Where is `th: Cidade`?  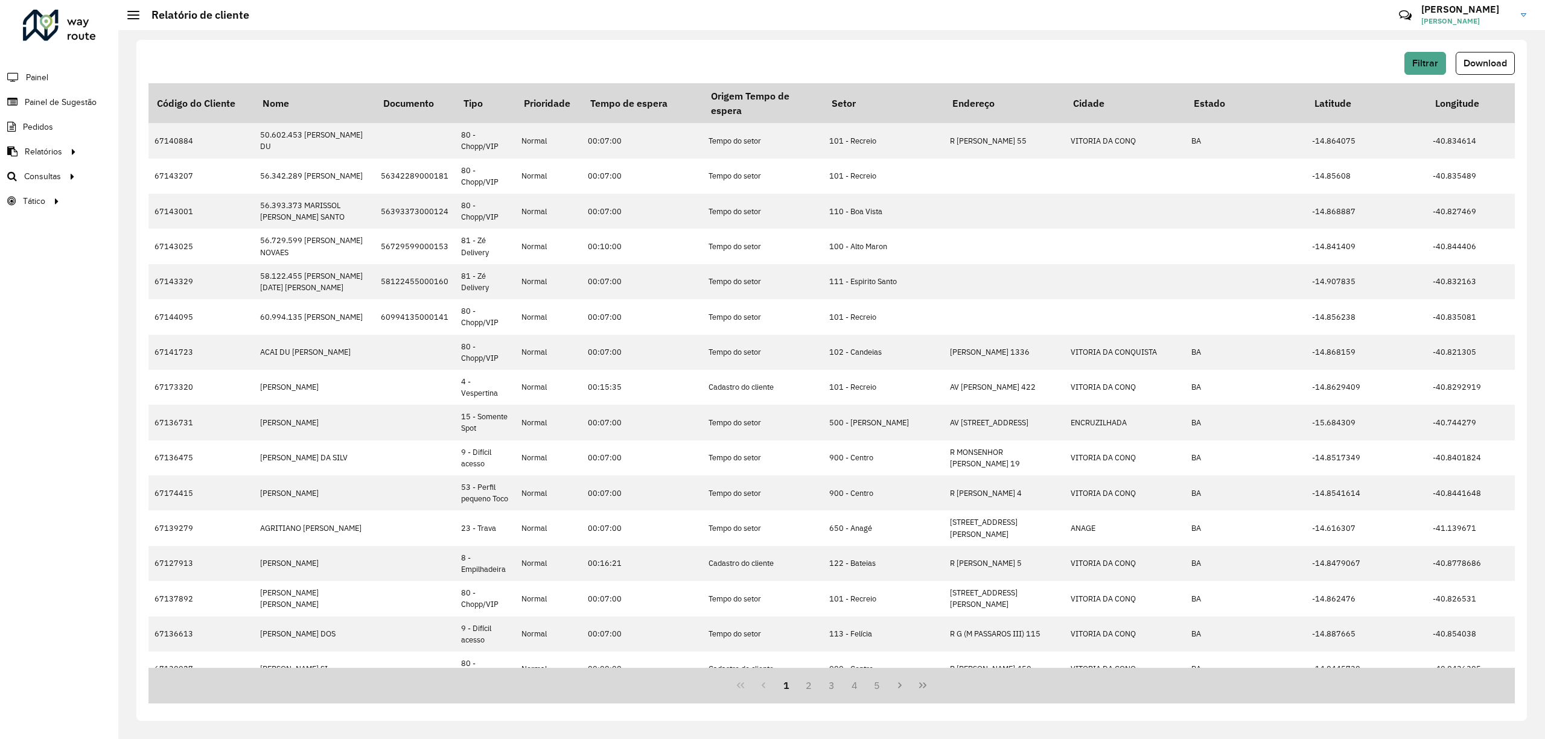
th: Cidade is located at coordinates (1125, 103).